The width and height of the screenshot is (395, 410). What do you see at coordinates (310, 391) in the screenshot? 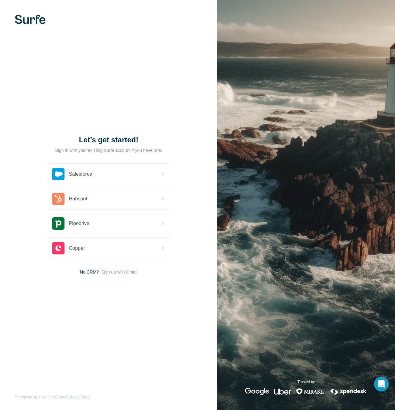
I see `img: mirakl's logo` at bounding box center [310, 391].